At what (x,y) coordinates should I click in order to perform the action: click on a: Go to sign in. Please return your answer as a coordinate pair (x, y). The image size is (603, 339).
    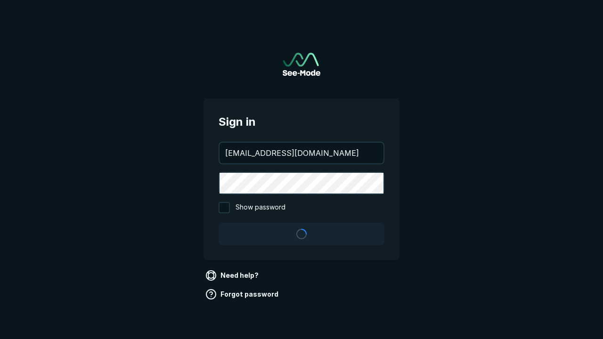
    Looking at the image, I should click on (301, 64).